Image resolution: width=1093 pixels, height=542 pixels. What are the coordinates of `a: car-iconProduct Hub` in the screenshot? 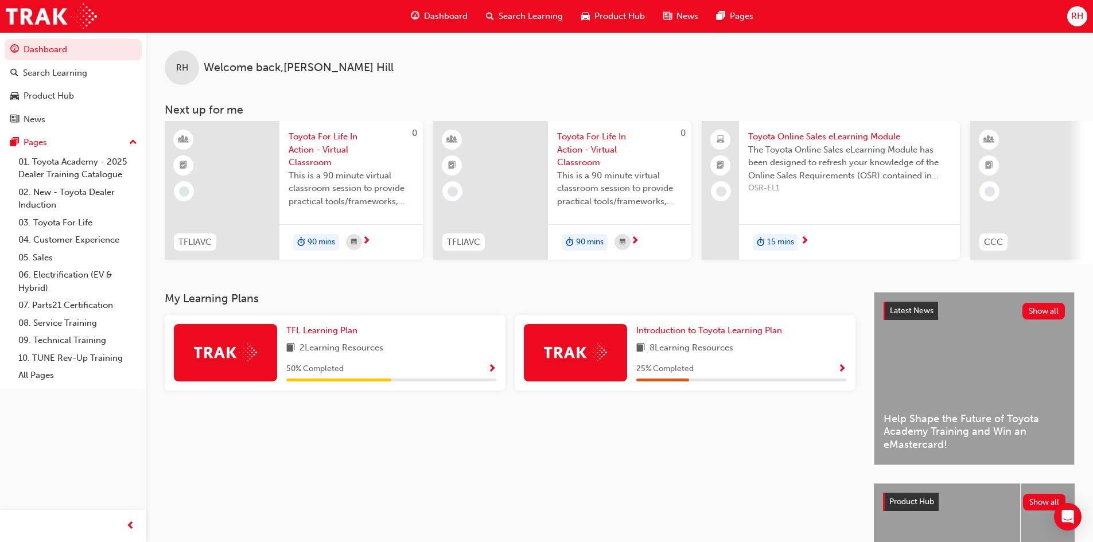 It's located at (613, 16).